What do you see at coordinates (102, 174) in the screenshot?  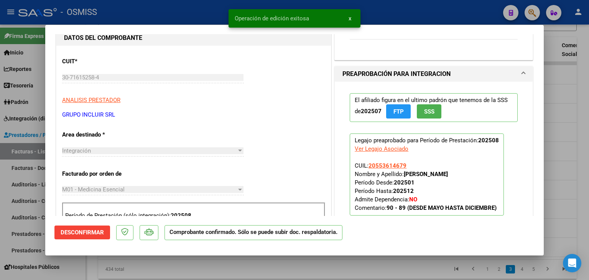 I see `p: Facturado por orden de` at bounding box center [102, 174].